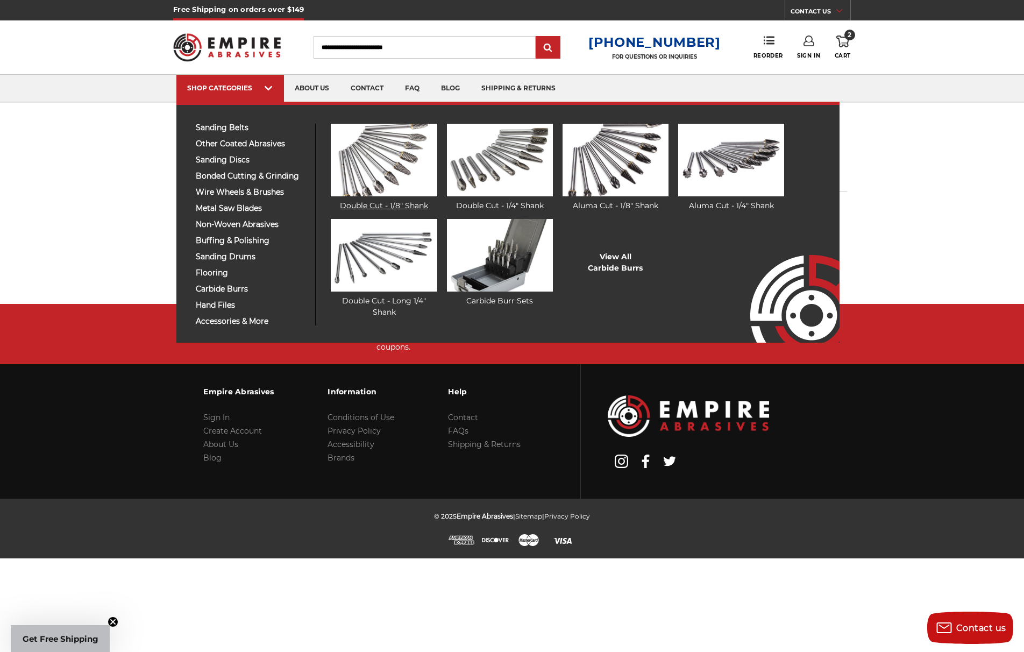 The height and width of the screenshot is (652, 1024). What do you see at coordinates (216, 417) in the screenshot?
I see `a: Sign In` at bounding box center [216, 417].